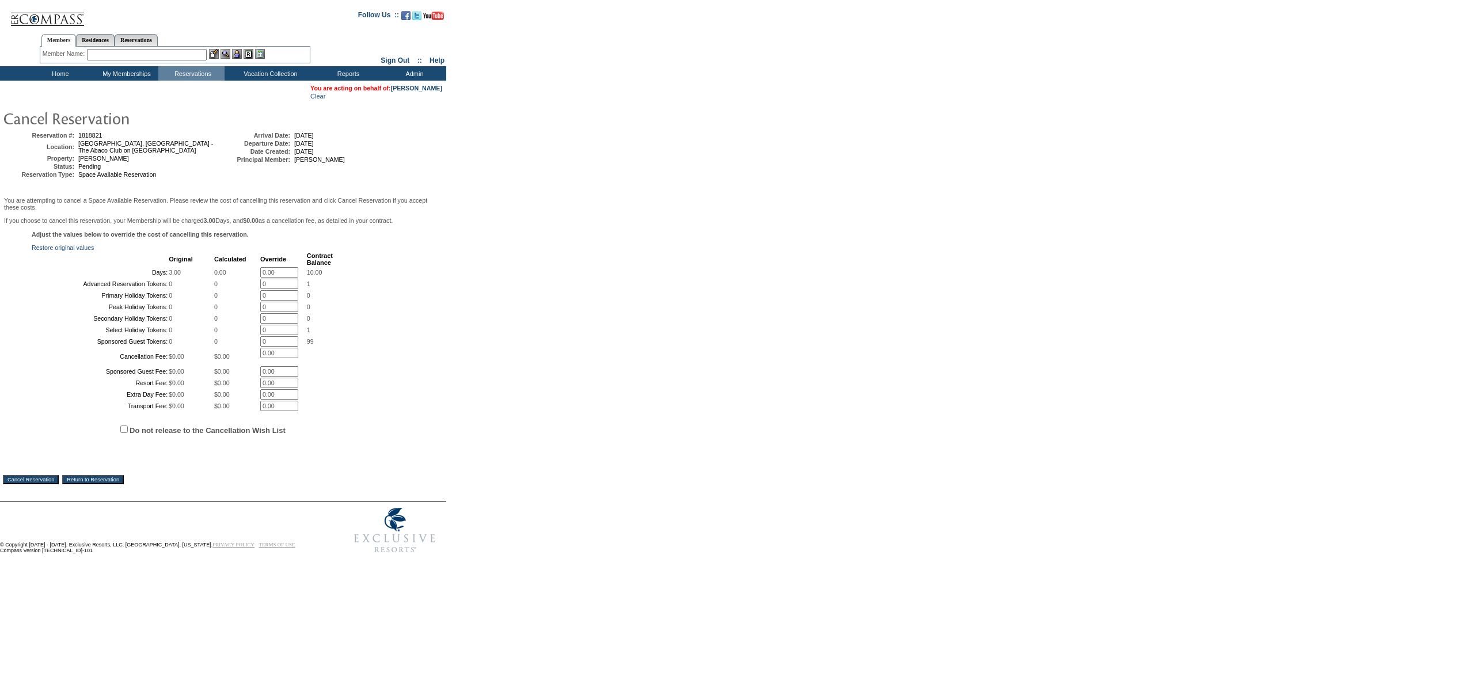 The height and width of the screenshot is (699, 1474). I want to click on input: Cancel Reservation, so click(31, 480).